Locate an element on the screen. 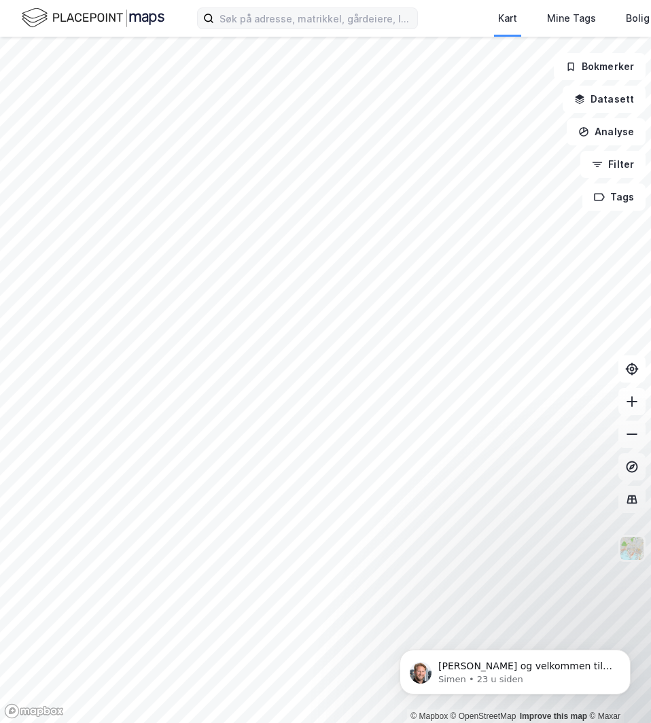  p: Message from Simen, sent 23 u siden is located at coordinates (147, 58).